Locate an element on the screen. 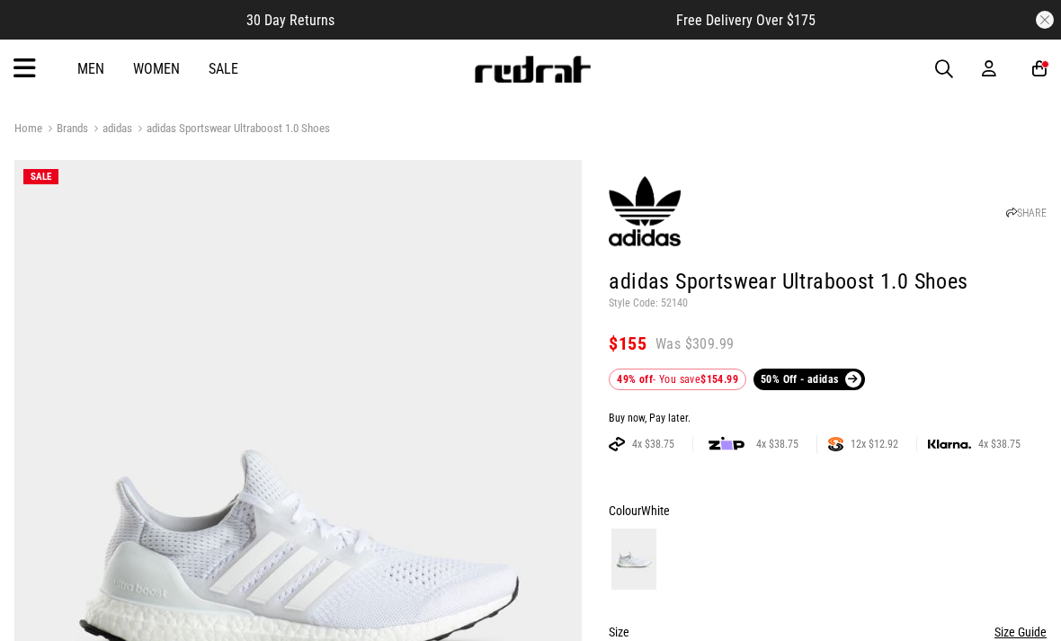 The height and width of the screenshot is (641, 1061). span: 30 Day Returns is located at coordinates (290, 20).